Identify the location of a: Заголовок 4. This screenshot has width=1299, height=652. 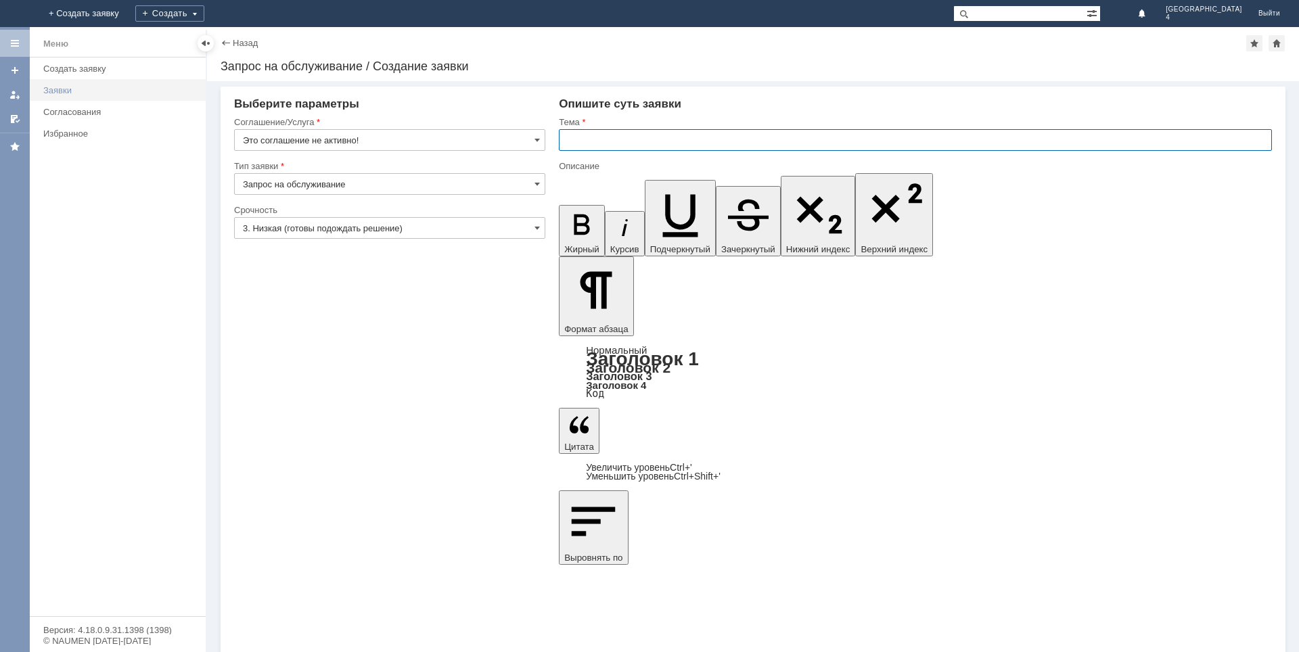
(616, 385).